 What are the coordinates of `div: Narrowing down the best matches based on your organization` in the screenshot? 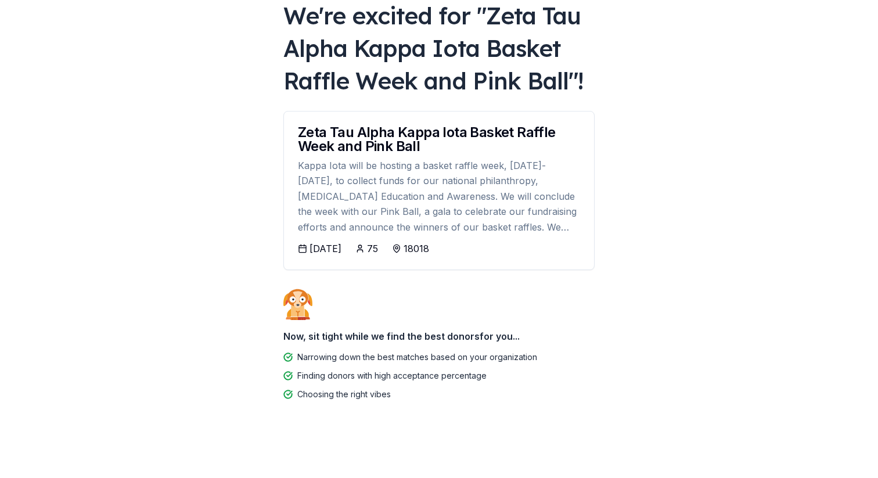 It's located at (417, 357).